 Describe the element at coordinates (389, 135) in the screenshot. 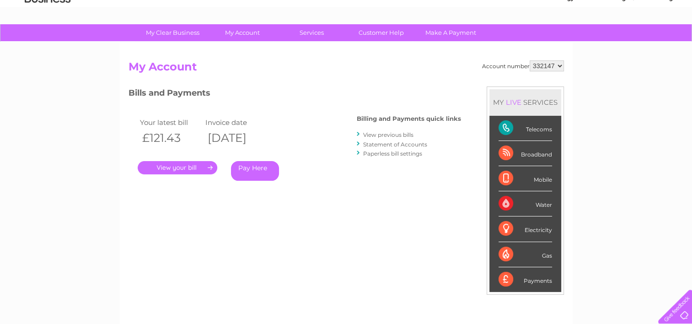

I see `a: View previous bills` at that location.